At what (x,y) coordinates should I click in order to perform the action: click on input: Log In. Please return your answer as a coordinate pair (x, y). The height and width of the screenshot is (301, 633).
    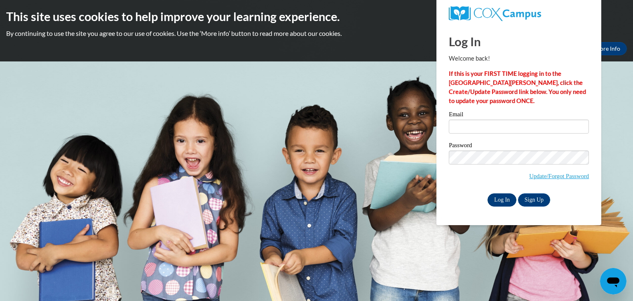
    Looking at the image, I should click on (502, 200).